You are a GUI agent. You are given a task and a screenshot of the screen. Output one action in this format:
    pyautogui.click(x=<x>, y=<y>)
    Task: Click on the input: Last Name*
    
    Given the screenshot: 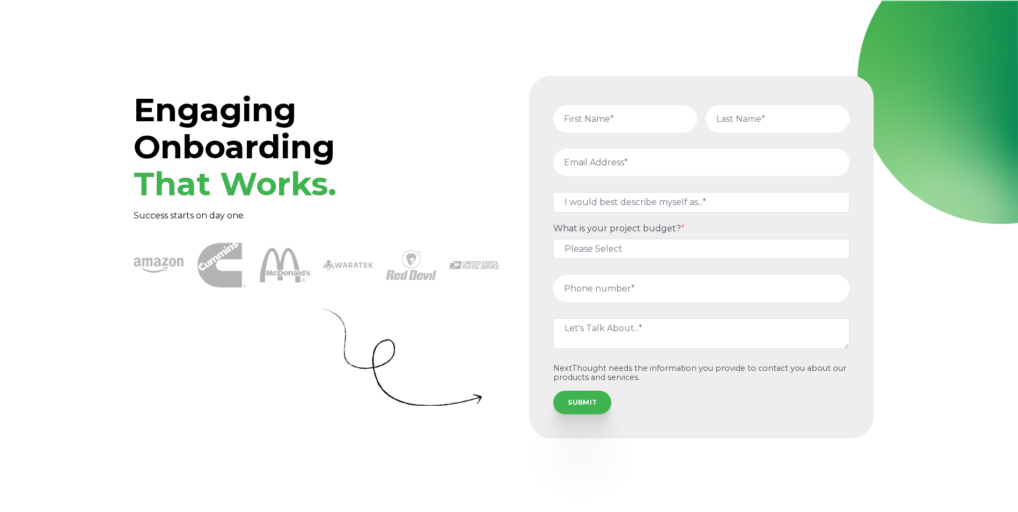 What is the action you would take?
    pyautogui.click(x=778, y=119)
    